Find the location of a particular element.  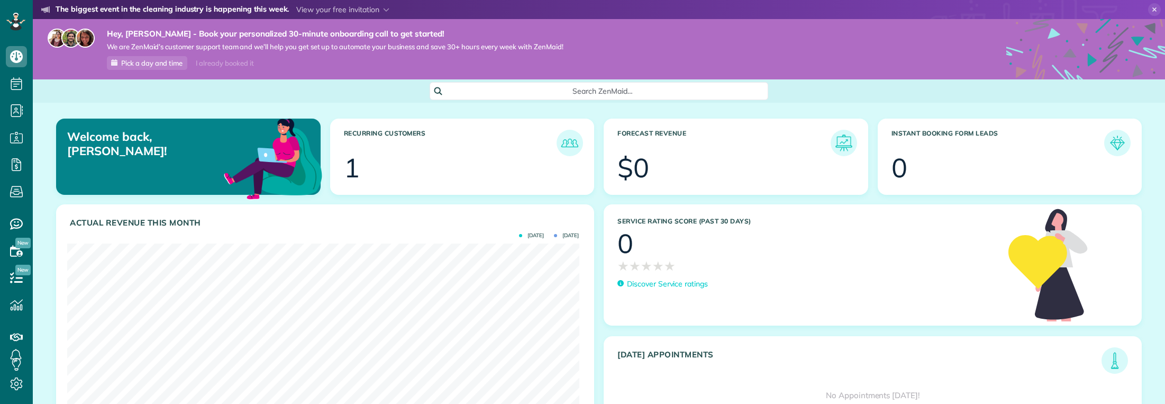

h3: Service Rating score (past 30 days) is located at coordinates (807, 221).